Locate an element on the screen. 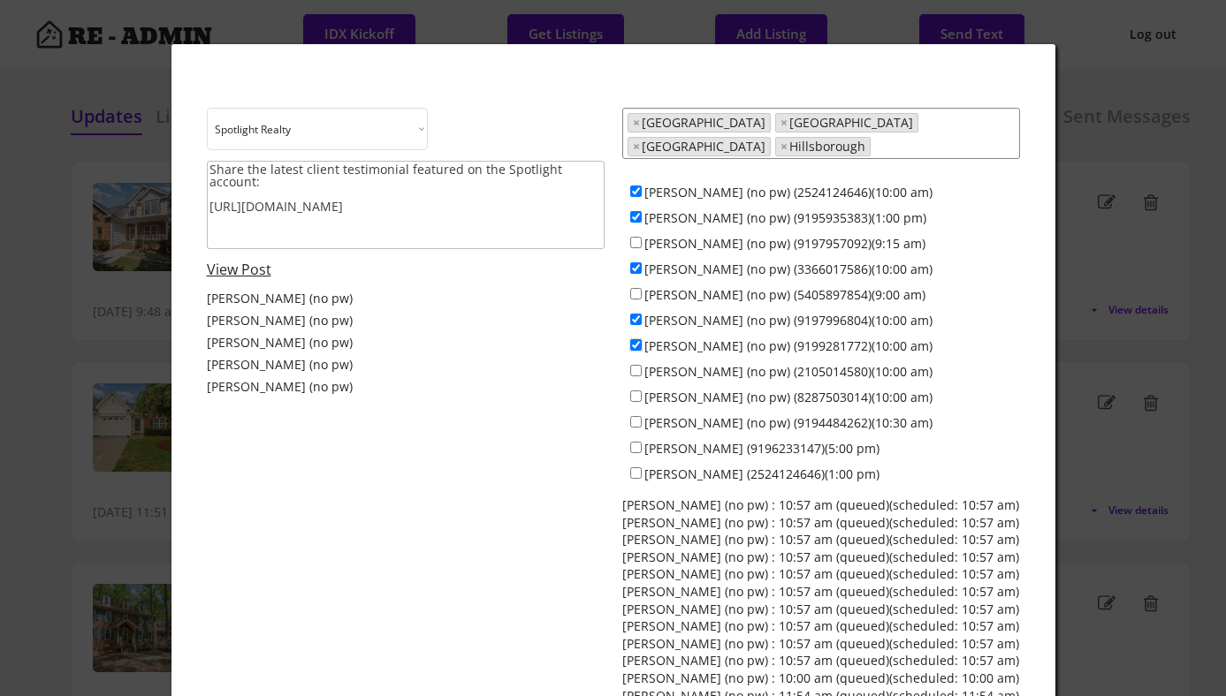 Image resolution: width=1226 pixels, height=696 pixels. li: Chapel Hill is located at coordinates (699, 147).